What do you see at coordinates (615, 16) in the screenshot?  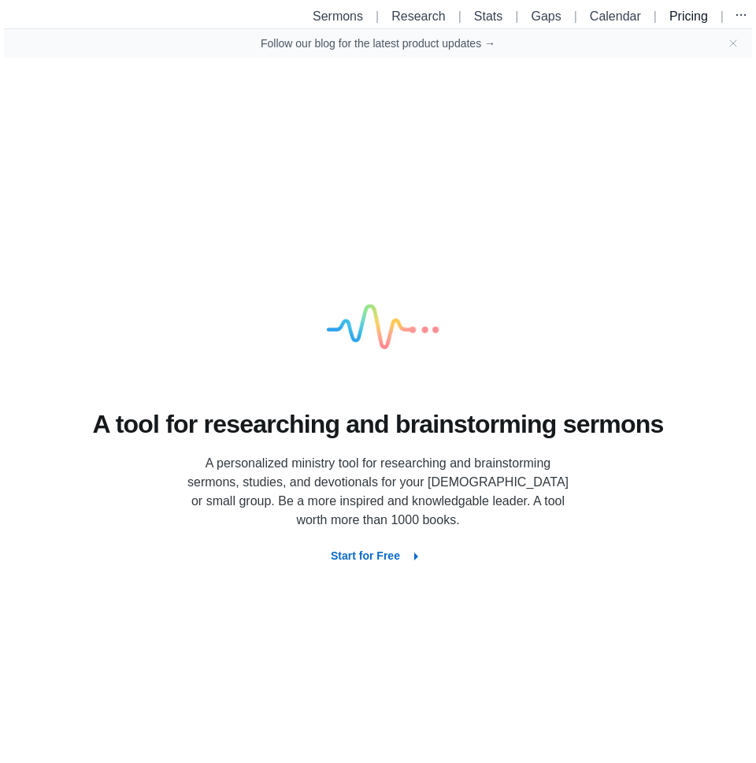 I see `a: Calendar` at bounding box center [615, 16].